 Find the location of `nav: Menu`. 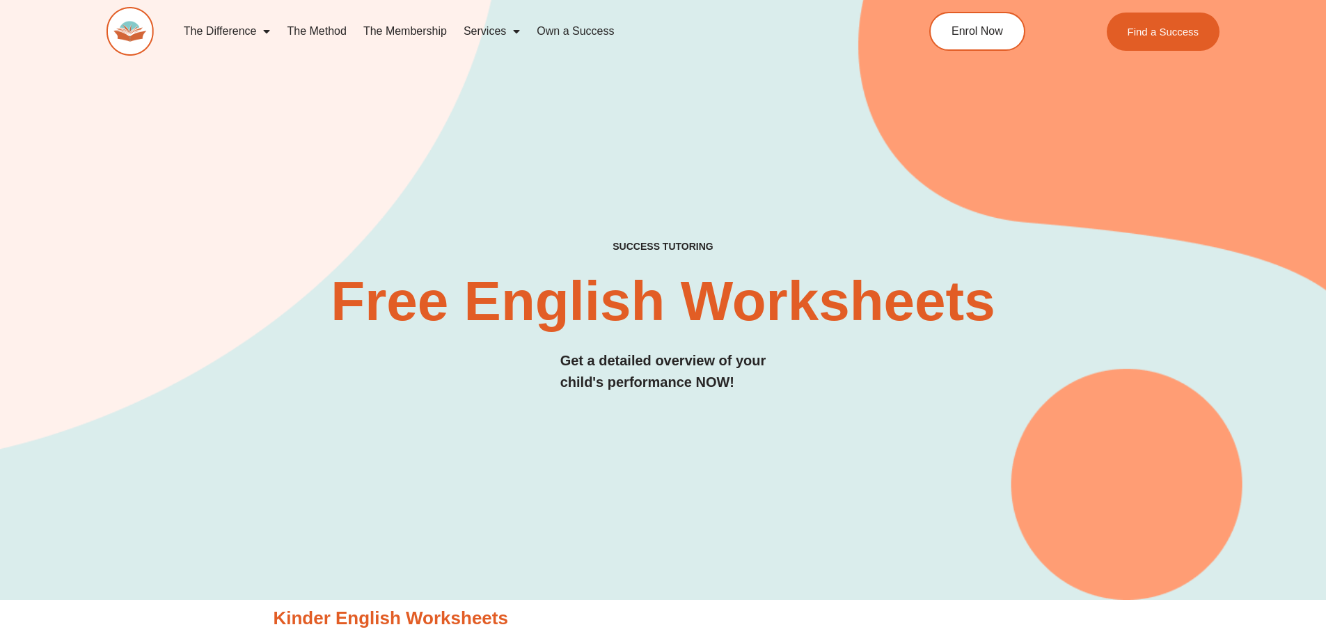

nav: Menu is located at coordinates (521, 31).